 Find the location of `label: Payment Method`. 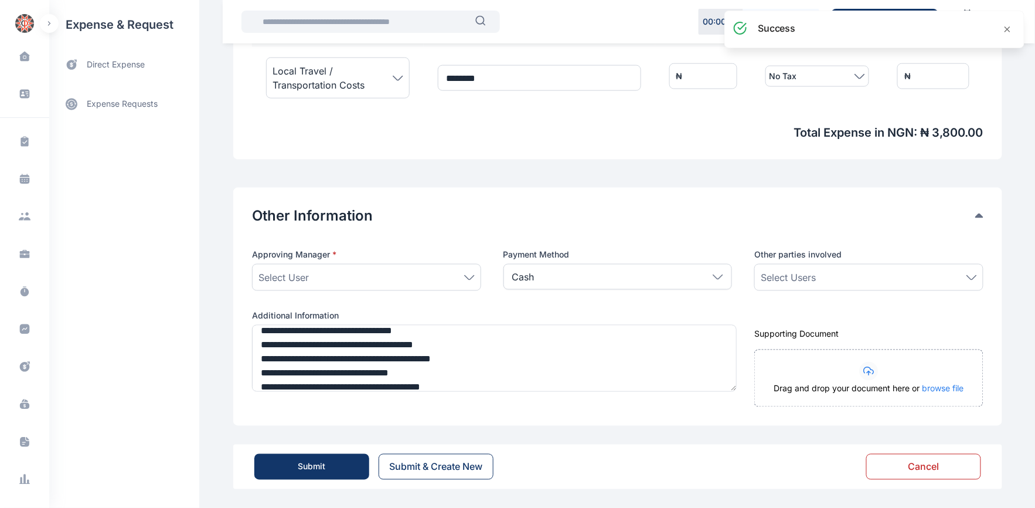

label: Payment Method is located at coordinates (618, 254).